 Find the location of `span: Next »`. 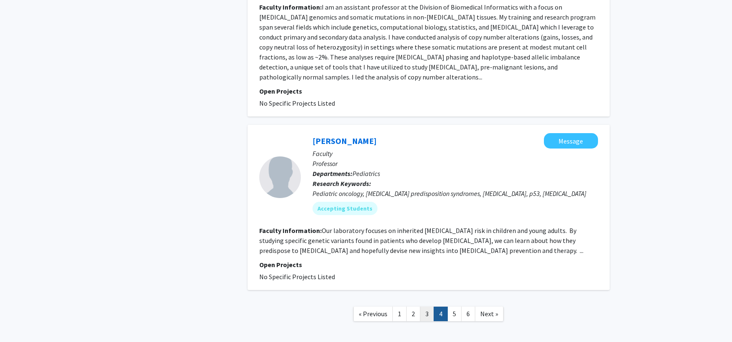

span: Next » is located at coordinates (489, 314).